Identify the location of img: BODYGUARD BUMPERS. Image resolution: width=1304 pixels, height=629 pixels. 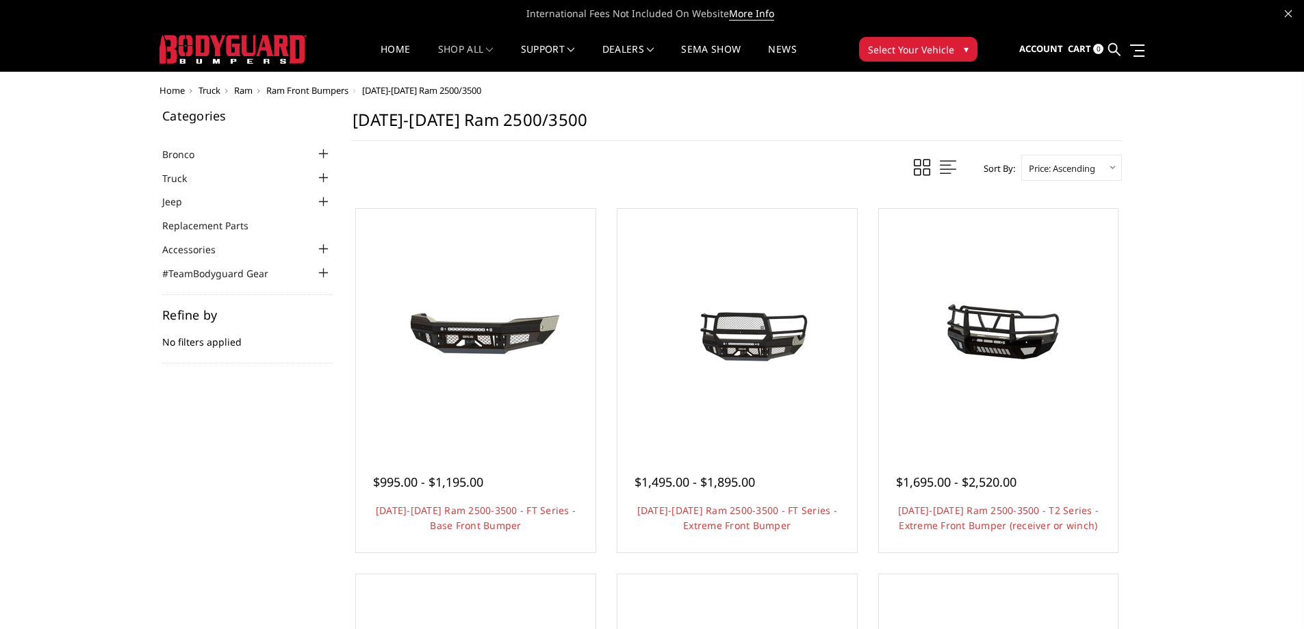
(233, 49).